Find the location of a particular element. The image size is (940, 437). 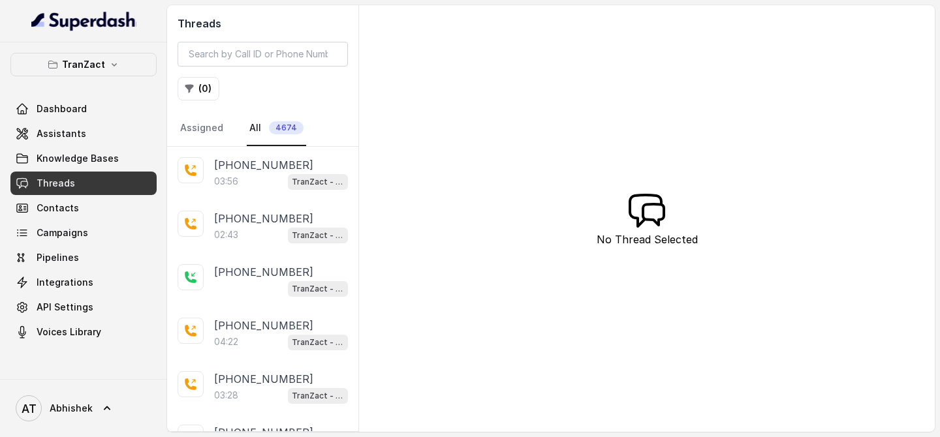

p: 03:56 is located at coordinates (226, 181).